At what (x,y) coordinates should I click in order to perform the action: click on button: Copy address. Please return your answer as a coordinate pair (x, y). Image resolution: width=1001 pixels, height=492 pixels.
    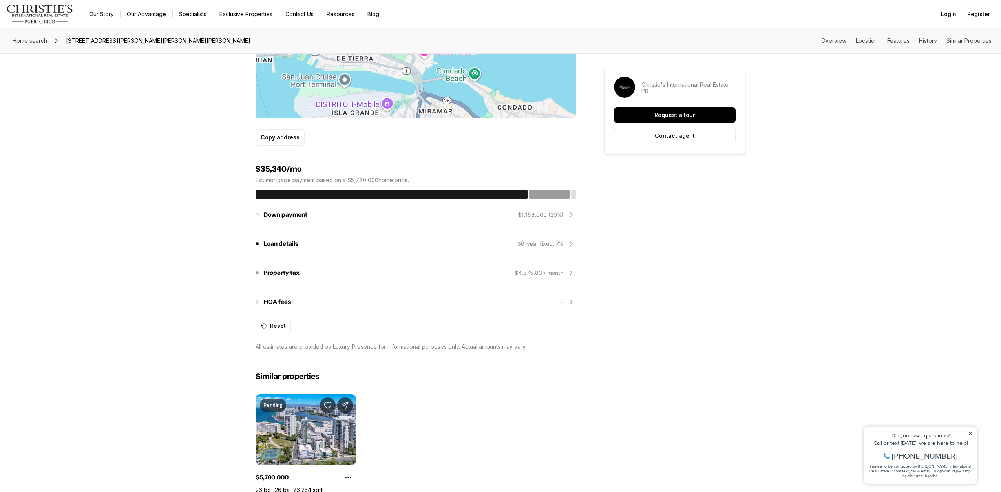
    Looking at the image, I should click on (280, 137).